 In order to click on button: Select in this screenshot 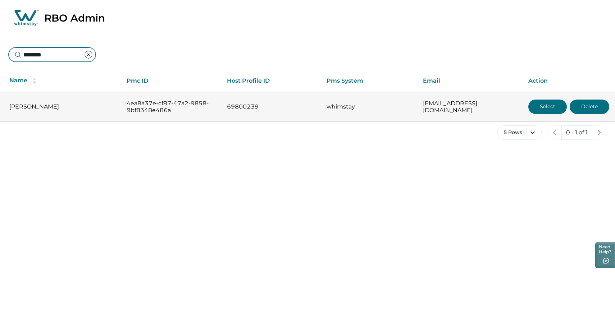, I will do `click(547, 107)`.